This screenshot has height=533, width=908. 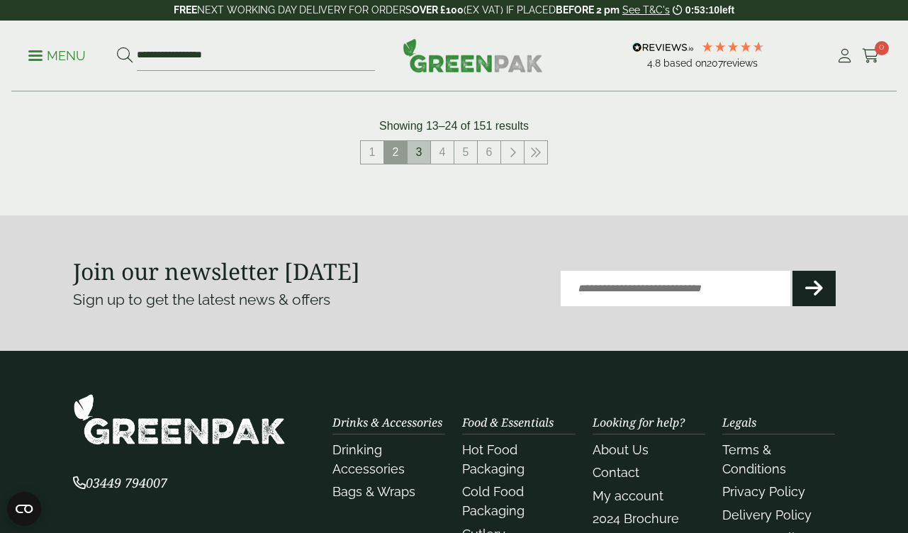 What do you see at coordinates (185, 10) in the screenshot?
I see `strong: FREE` at bounding box center [185, 10].